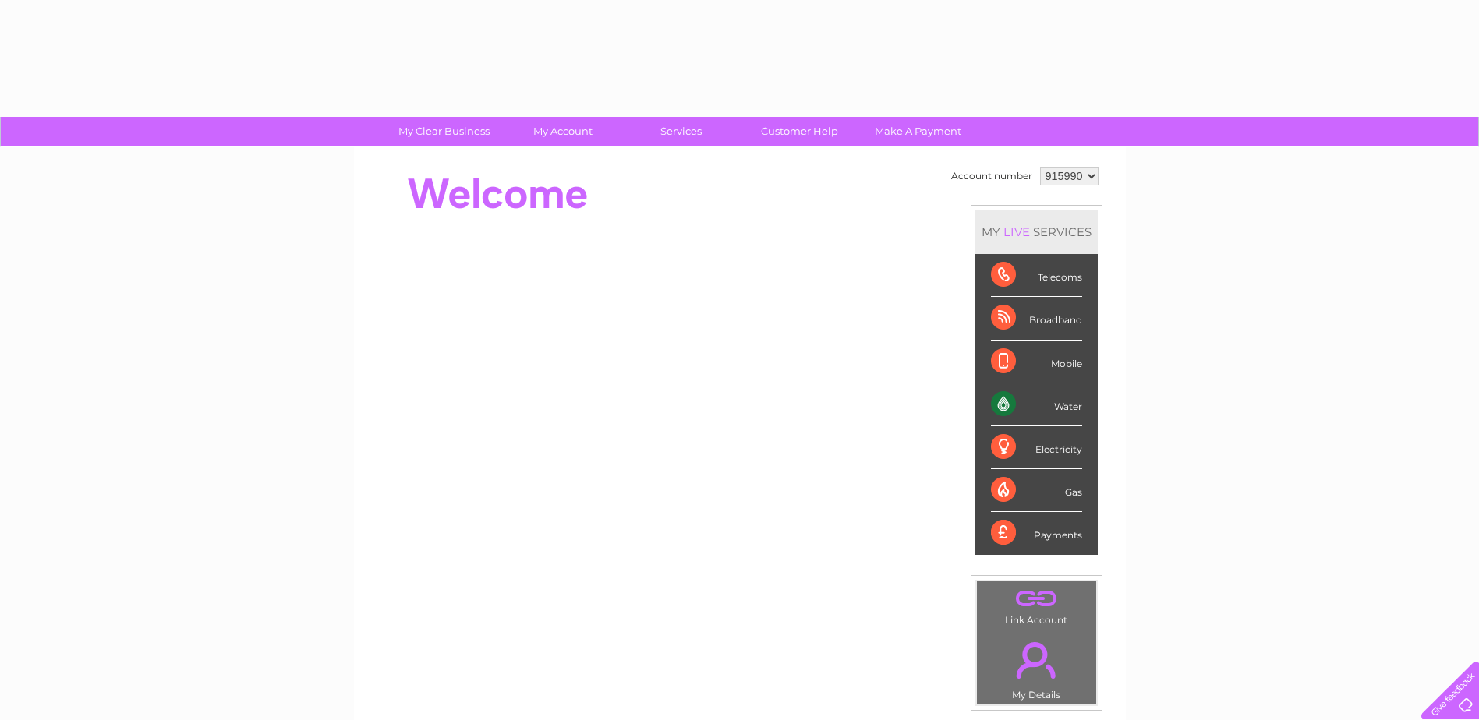 The width and height of the screenshot is (1479, 720). Describe the element at coordinates (1036, 232) in the screenshot. I see `div: MY SERVICES` at that location.